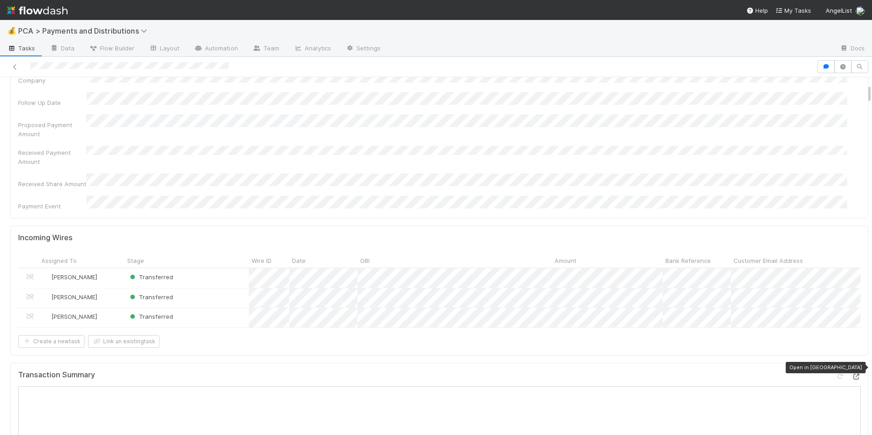  What do you see at coordinates (266, 49) in the screenshot?
I see `a: Team` at bounding box center [266, 49].